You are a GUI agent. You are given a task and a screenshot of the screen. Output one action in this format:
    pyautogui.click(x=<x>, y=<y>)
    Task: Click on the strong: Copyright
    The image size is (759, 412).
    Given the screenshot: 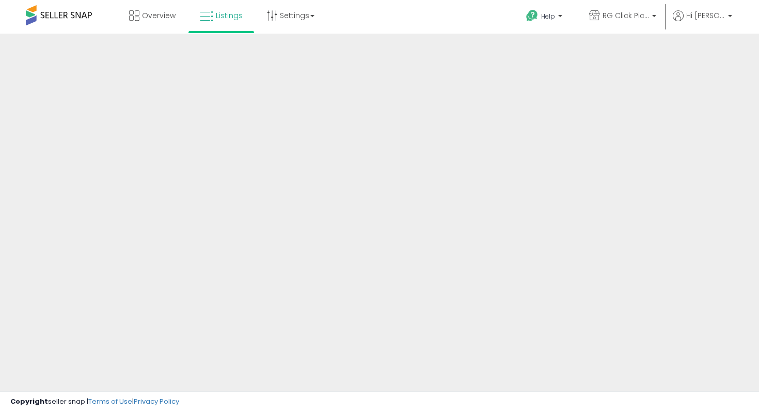 What is the action you would take?
    pyautogui.click(x=29, y=401)
    